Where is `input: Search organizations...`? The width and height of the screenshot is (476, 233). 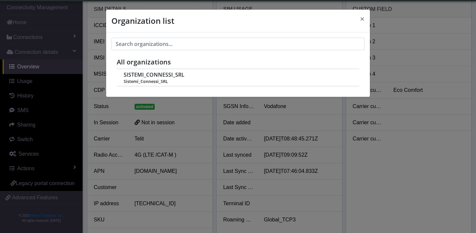 input: Search organizations... is located at coordinates (238, 44).